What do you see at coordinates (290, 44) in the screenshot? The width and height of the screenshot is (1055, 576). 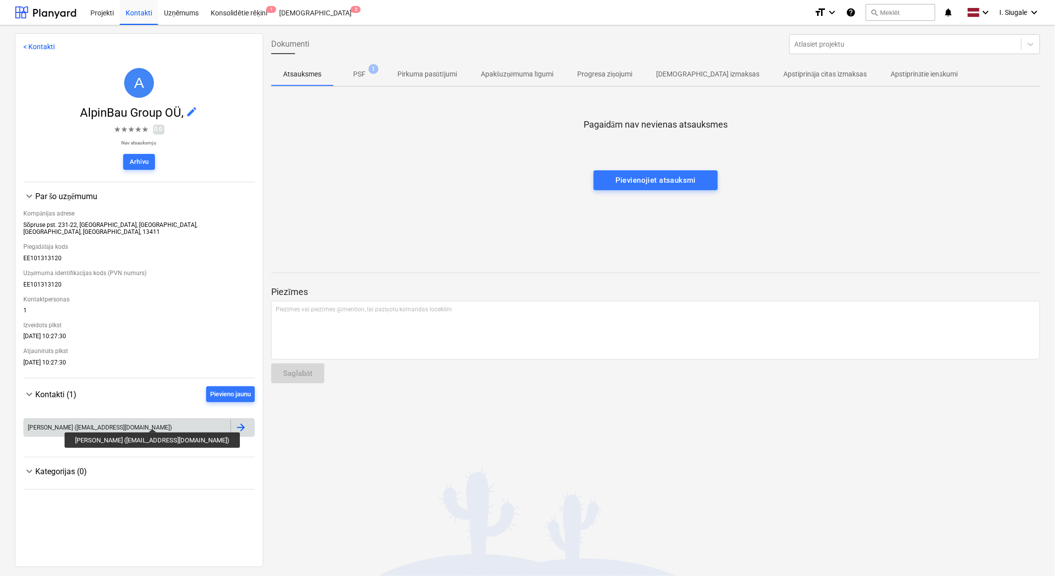 I see `span: Dokumenti` at bounding box center [290, 44].